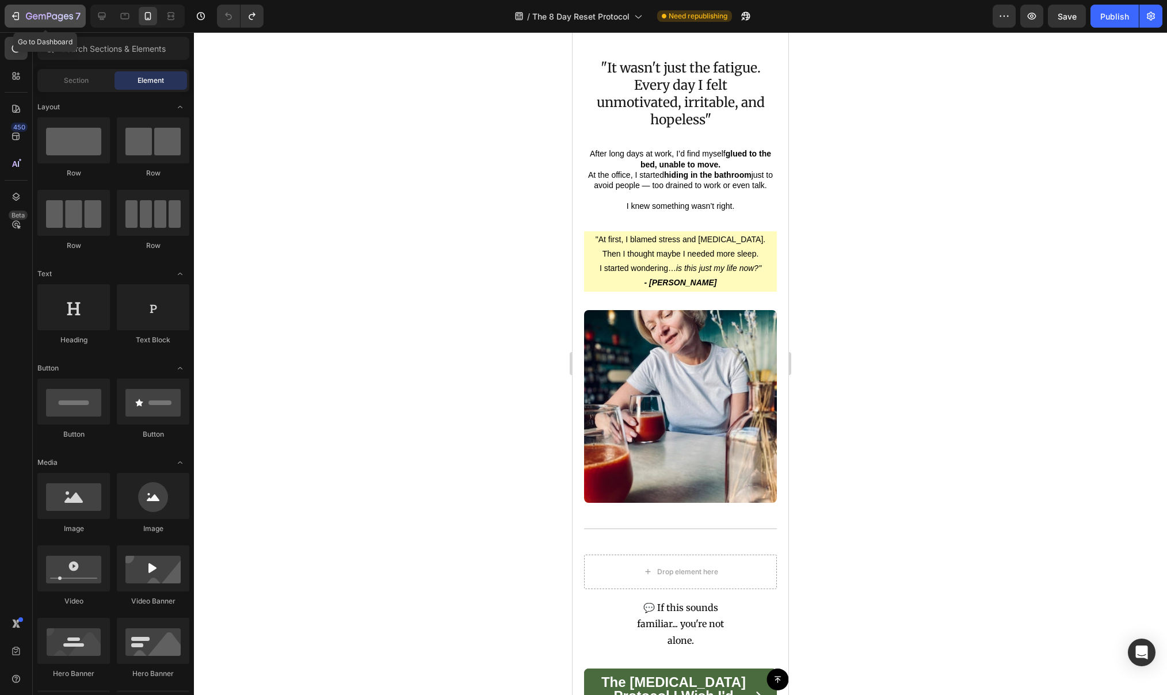  Describe the element at coordinates (18, 215) in the screenshot. I see `div: Beta` at that location.